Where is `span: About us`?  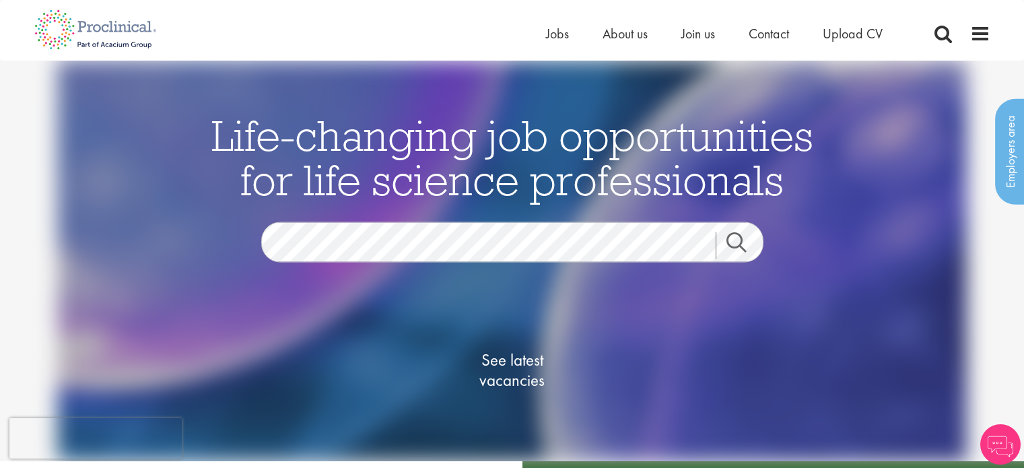 span: About us is located at coordinates (625, 34).